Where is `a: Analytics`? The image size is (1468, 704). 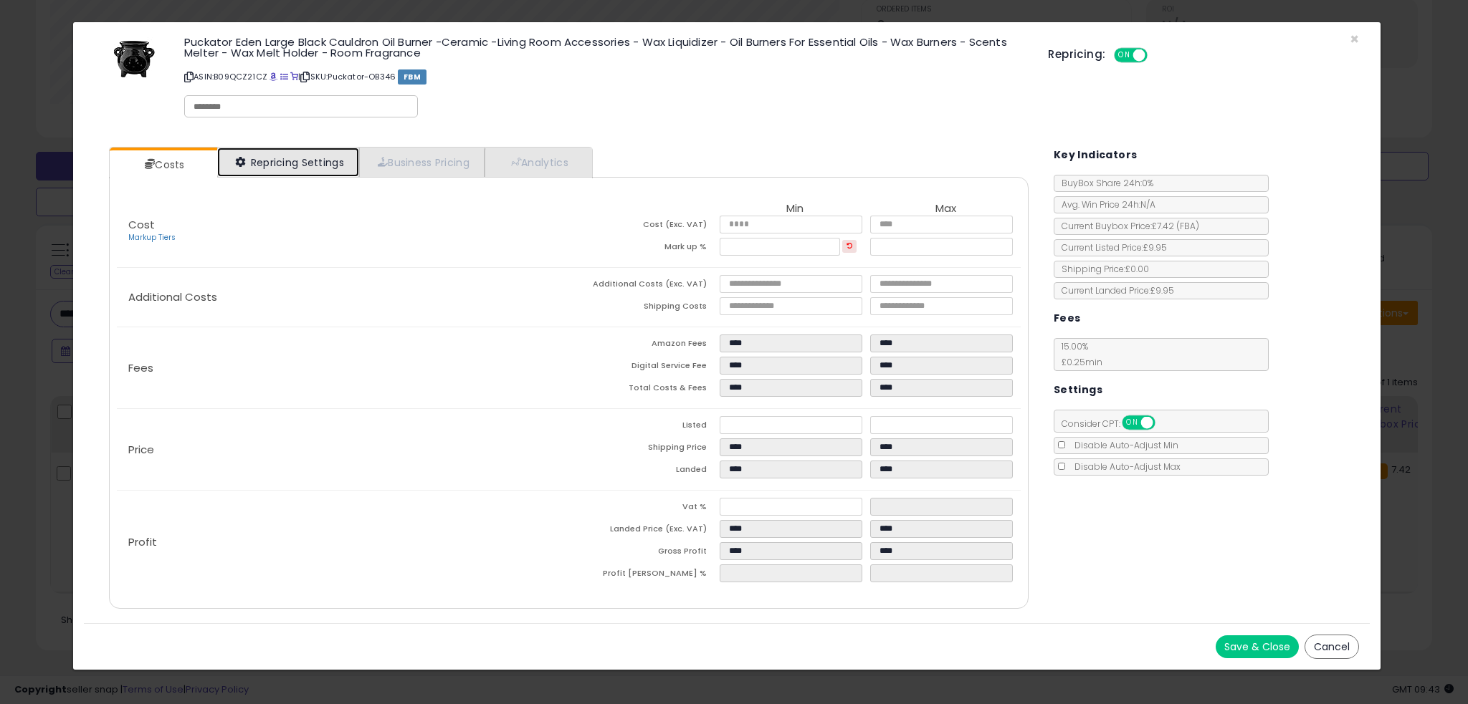 a: Analytics is located at coordinates (537, 162).